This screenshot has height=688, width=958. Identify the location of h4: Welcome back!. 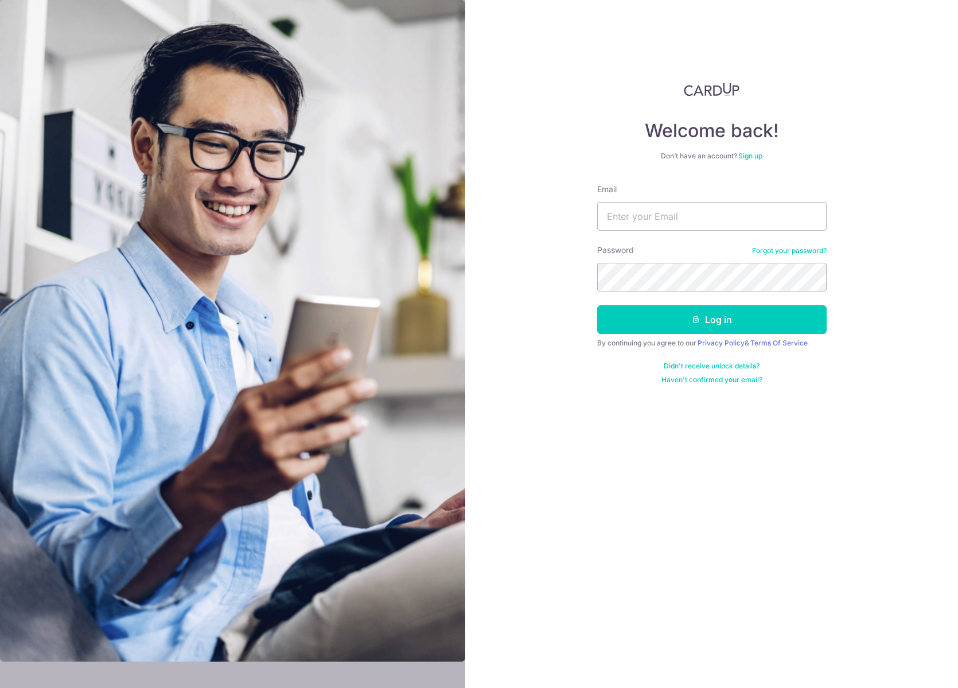
(712, 131).